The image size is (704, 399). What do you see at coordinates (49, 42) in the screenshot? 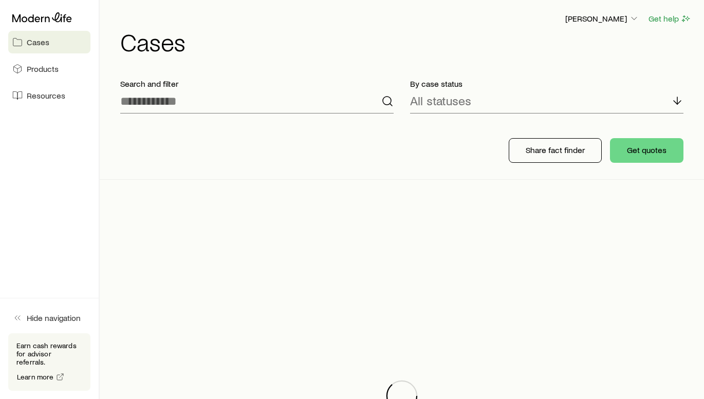
I see `a: Cases` at bounding box center [49, 42].